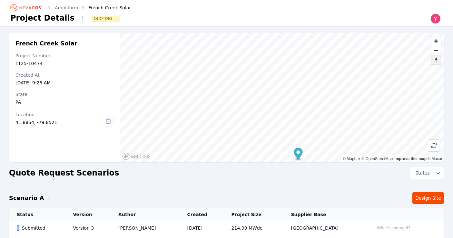 The width and height of the screenshot is (453, 238). What do you see at coordinates (436, 50) in the screenshot?
I see `button: Zoom out` at bounding box center [436, 50].